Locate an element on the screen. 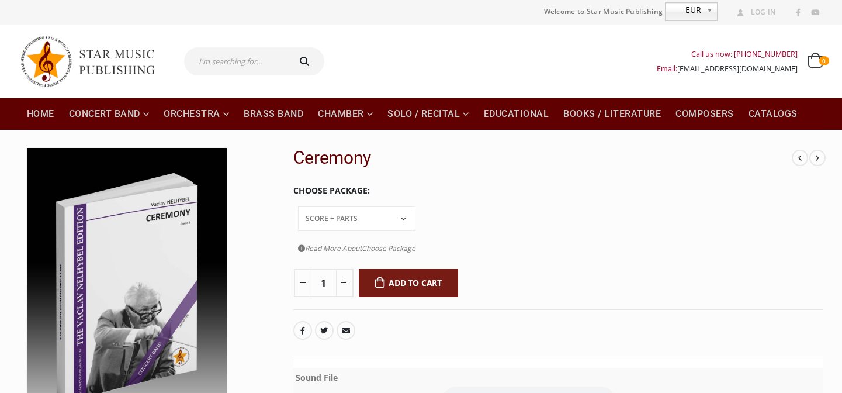 This screenshot has width=842, height=393. input: Product quantity is located at coordinates (324, 283).